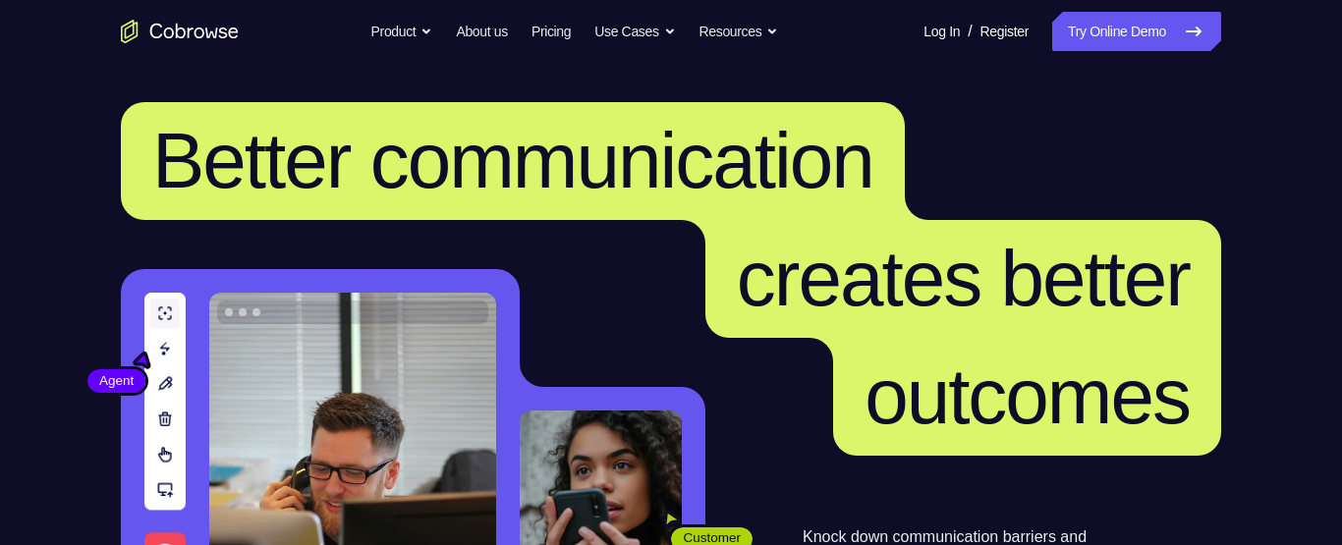 Image resolution: width=1342 pixels, height=545 pixels. What do you see at coordinates (1027, 396) in the screenshot?
I see `span: outcomes` at bounding box center [1027, 396].